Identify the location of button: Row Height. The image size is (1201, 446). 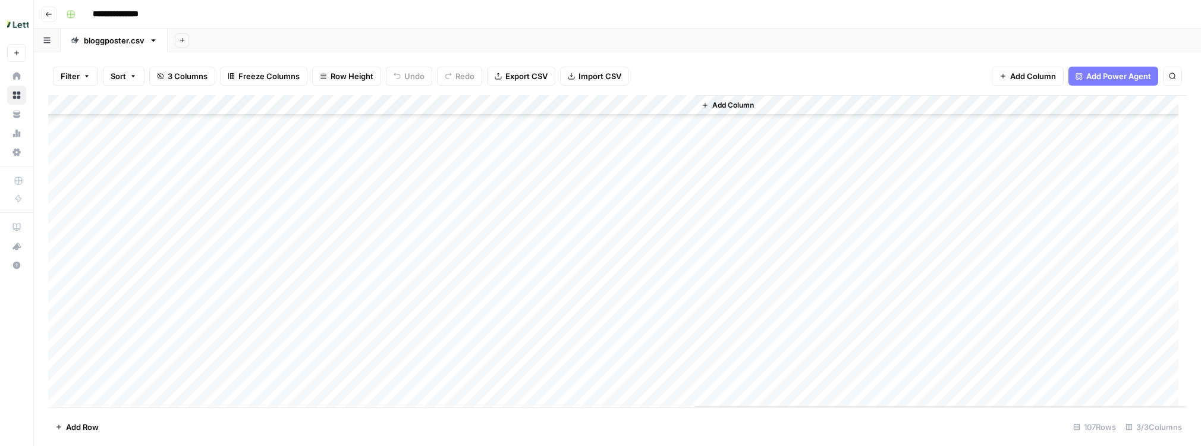
(347, 76).